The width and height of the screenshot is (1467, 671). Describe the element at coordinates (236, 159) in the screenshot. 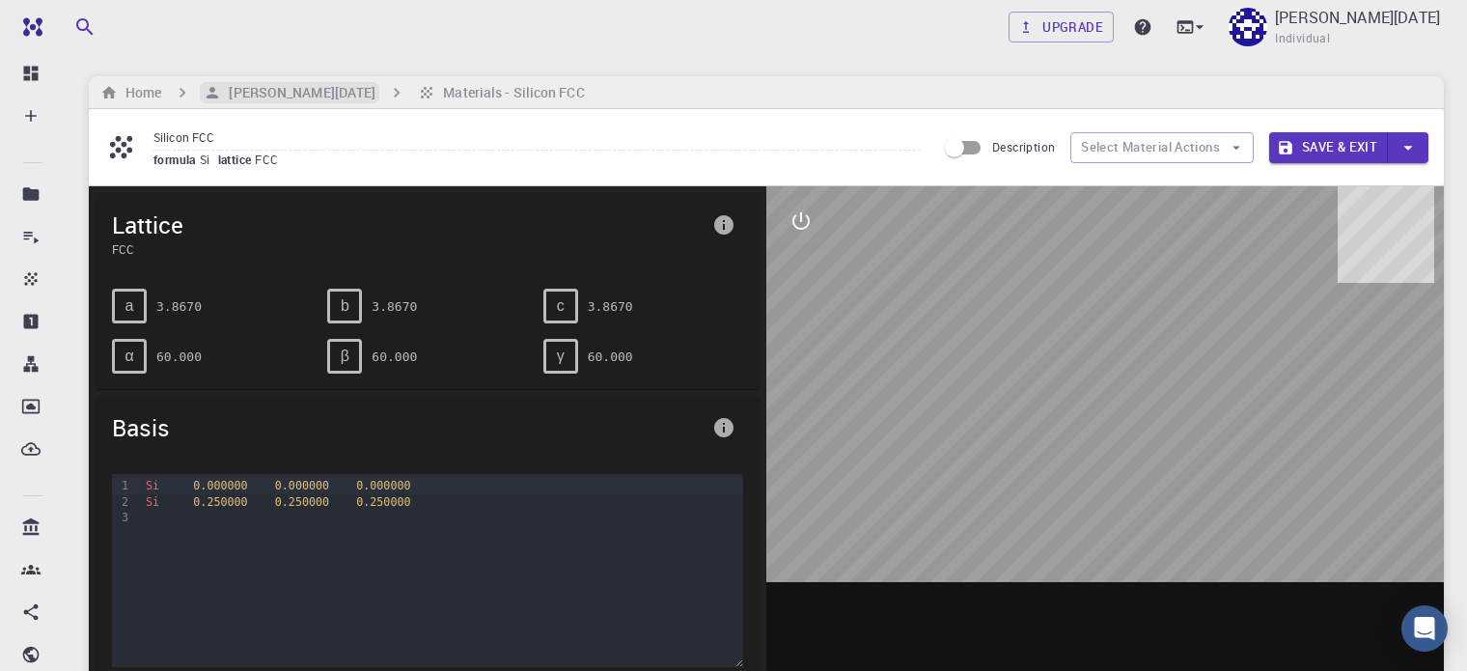

I see `span: lattice` at that location.